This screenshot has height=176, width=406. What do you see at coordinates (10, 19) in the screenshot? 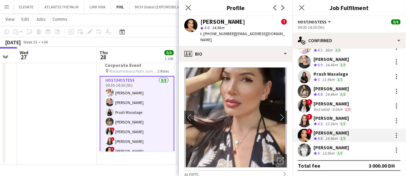
I see `a: View` at bounding box center [10, 19].